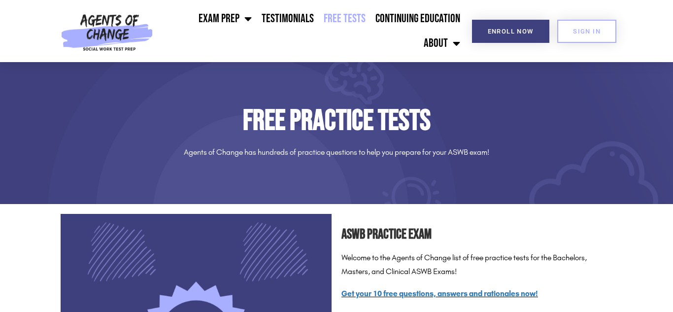 This screenshot has width=673, height=312. I want to click on span: Enroll Now, so click(511, 31).